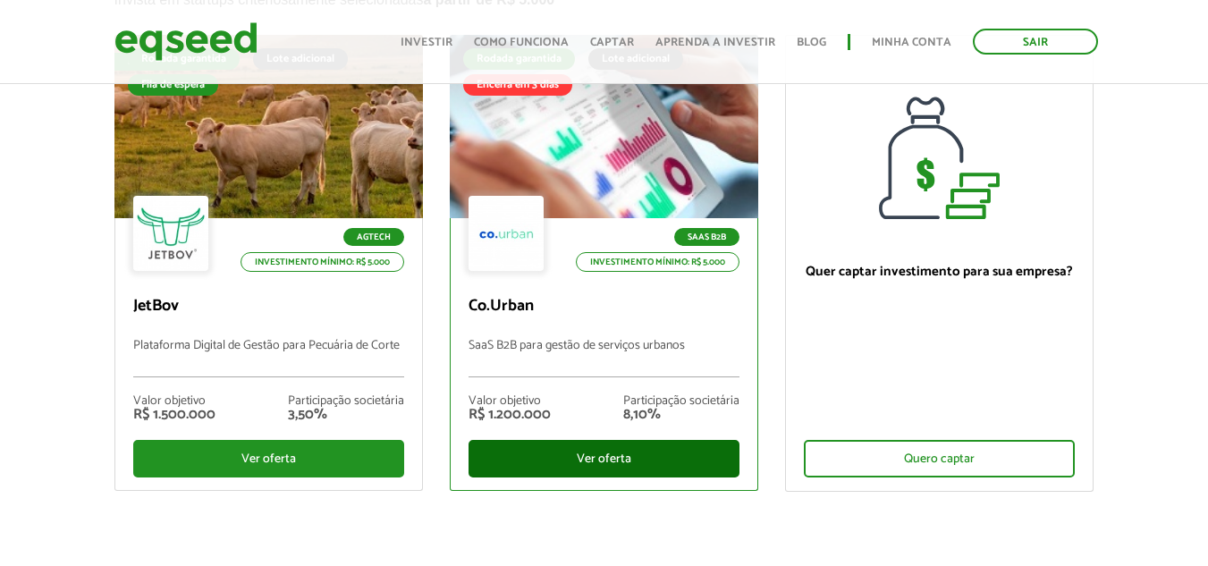 This screenshot has height=566, width=1208. I want to click on a: Rodada garantida Lote adicional Encerra em 3 dias SaaS B2B Investimento mínimo: R$ 5.000 Co.Urban..., so click(603, 263).